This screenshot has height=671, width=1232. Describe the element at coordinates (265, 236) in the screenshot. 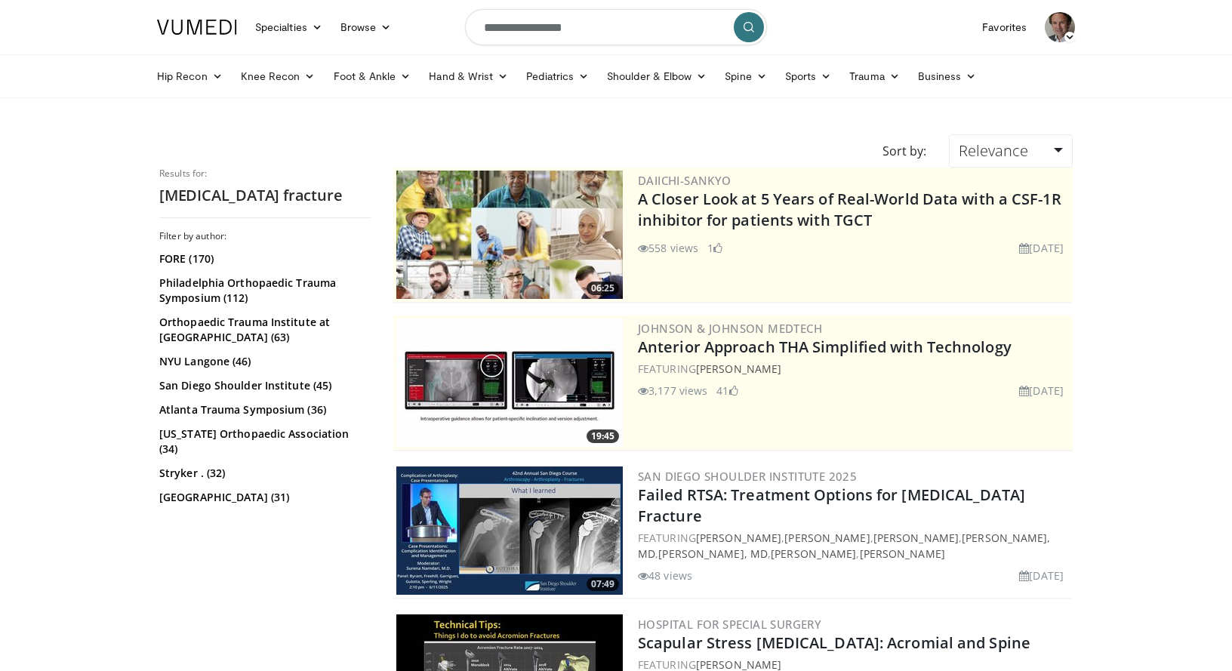

I see `h3: Filter by author:` at that location.